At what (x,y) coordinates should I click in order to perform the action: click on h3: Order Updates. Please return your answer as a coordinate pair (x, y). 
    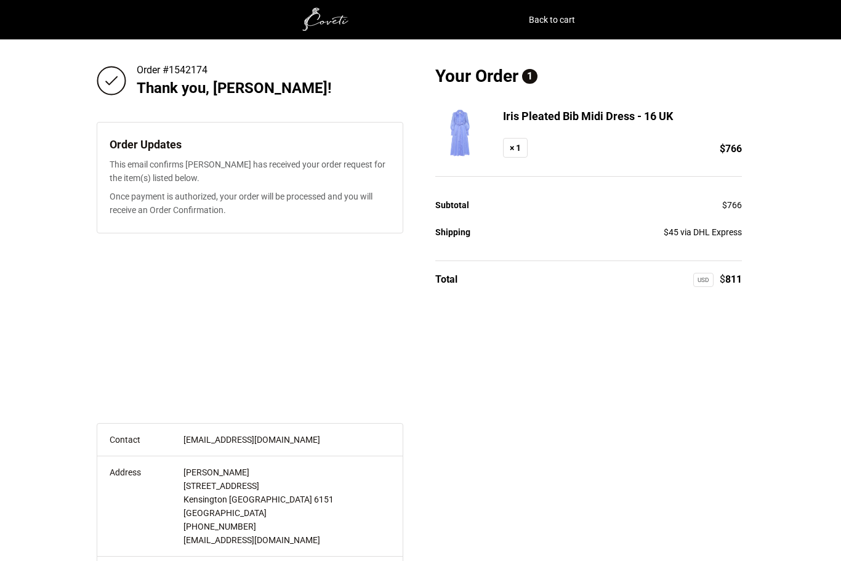
    Looking at the image, I should click on (250, 145).